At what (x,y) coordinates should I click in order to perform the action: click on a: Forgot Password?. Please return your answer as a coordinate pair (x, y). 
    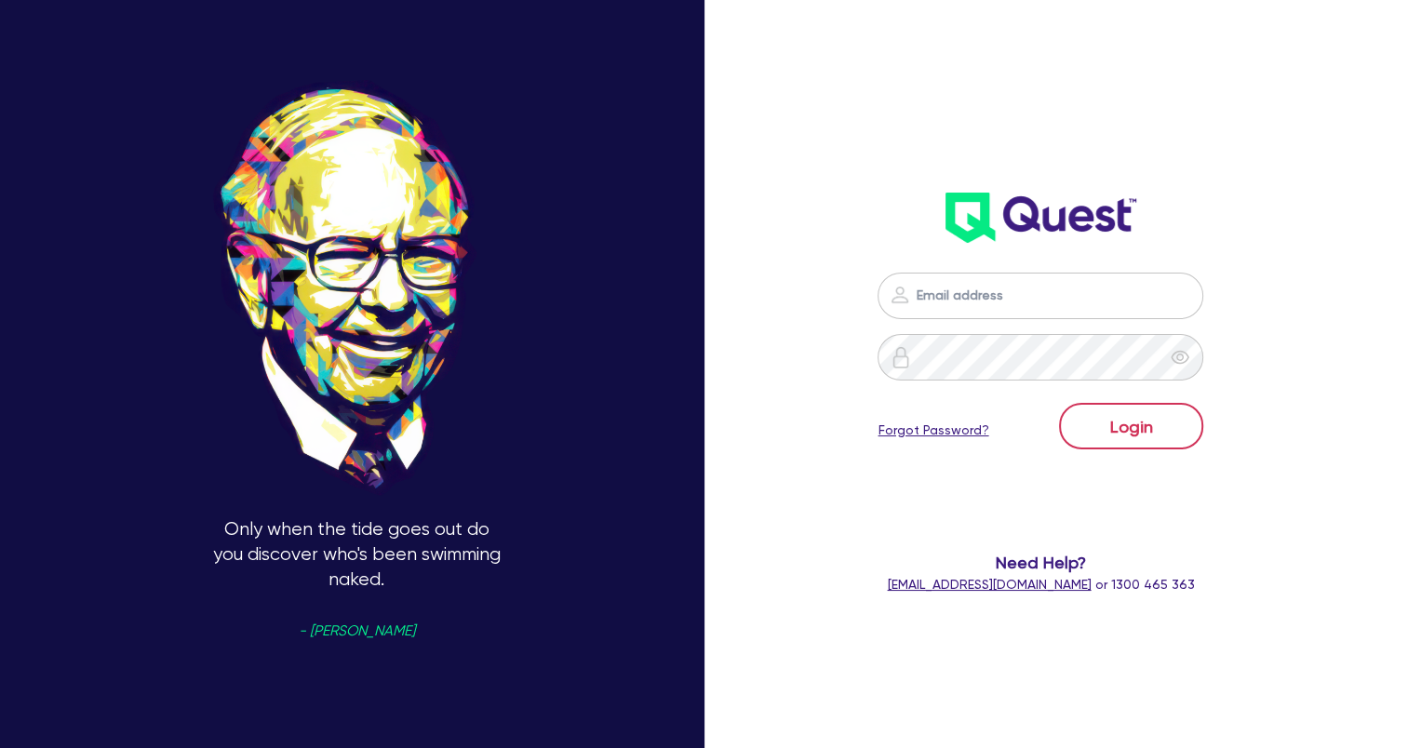
    Looking at the image, I should click on (933, 430).